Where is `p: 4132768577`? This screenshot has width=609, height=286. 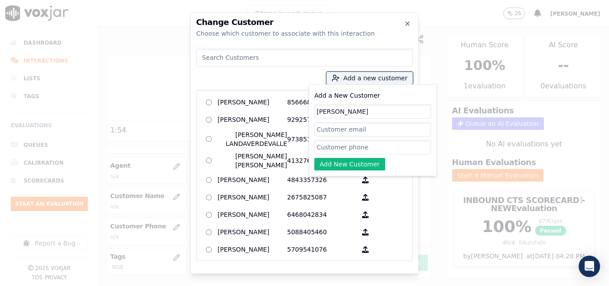
p: 4132768577 is located at coordinates (322, 161).